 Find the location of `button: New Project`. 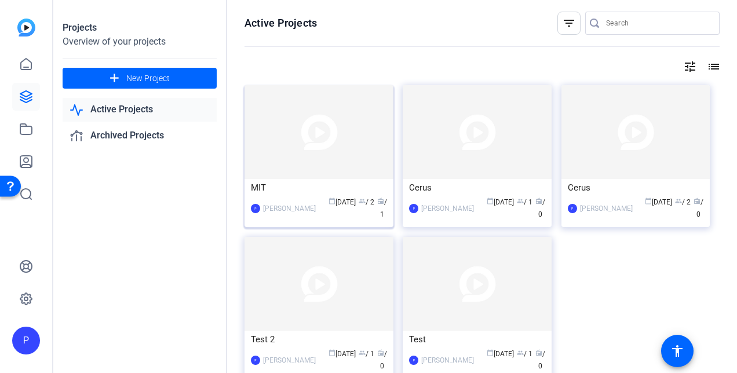

button: New Project is located at coordinates (140, 78).